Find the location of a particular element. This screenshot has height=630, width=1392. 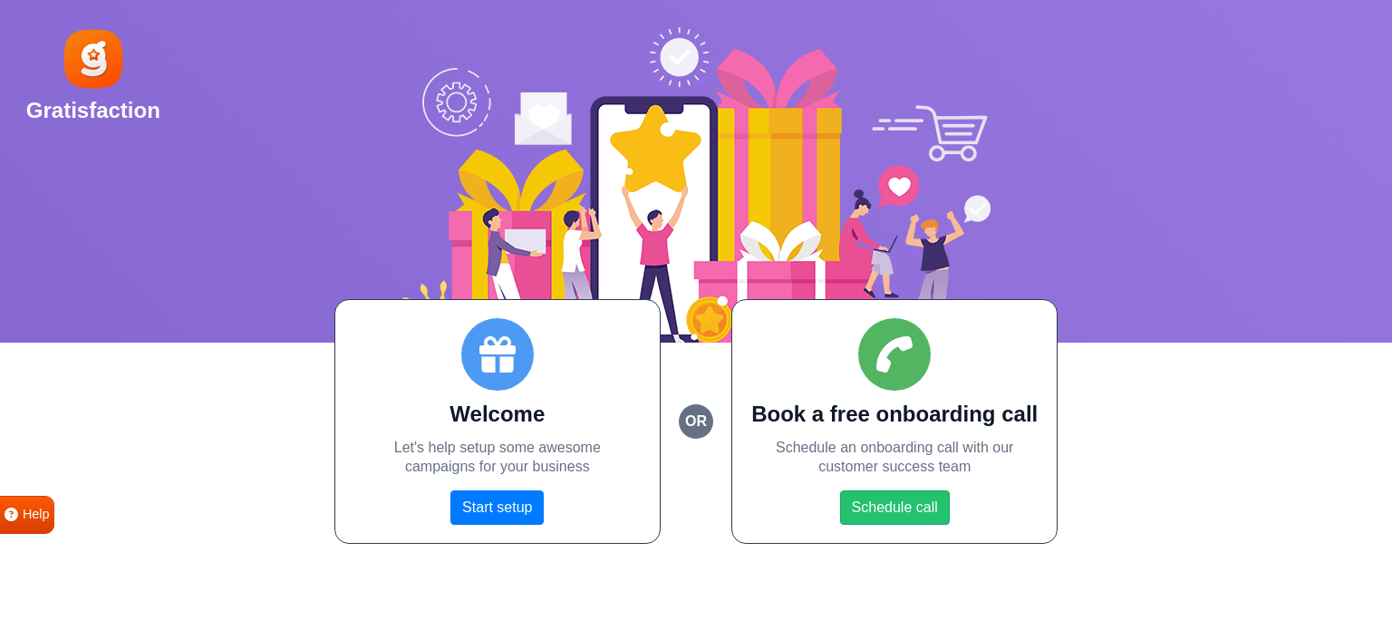

p: Let's help setup some awesome campaigns for your business is located at coordinates (497, 458).